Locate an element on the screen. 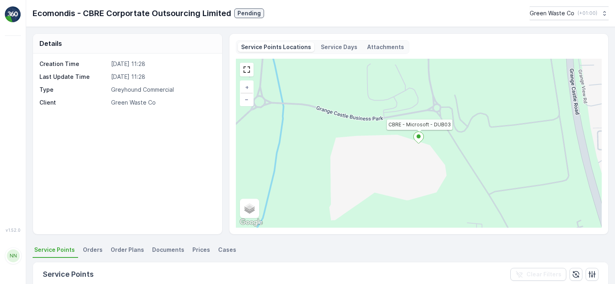 This screenshot has width=615, height=284. img: Google is located at coordinates (251, 223).